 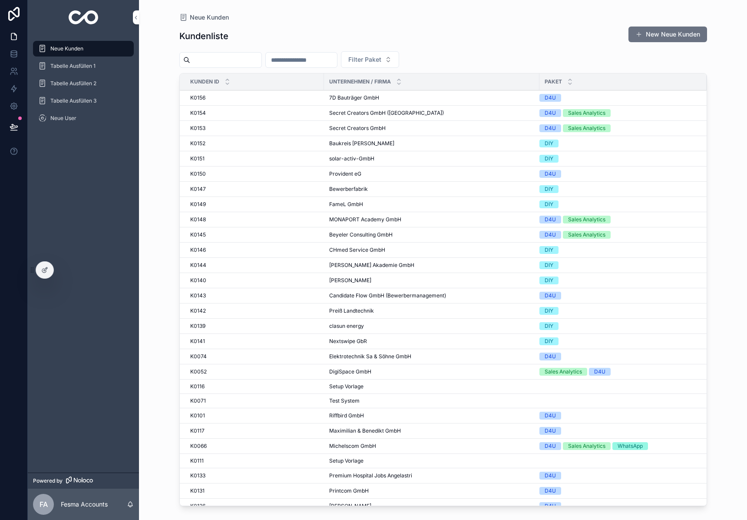 What do you see at coordinates (255, 356) in the screenshot?
I see `a: K0074` at bounding box center [255, 356].